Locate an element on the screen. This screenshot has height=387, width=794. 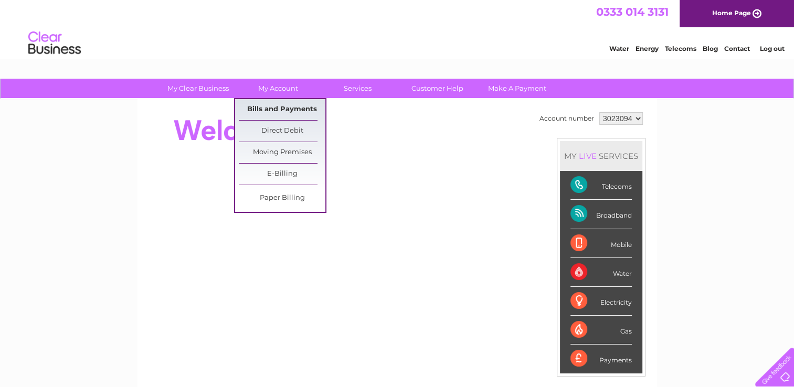
a: Paper Billing is located at coordinates (282, 198).